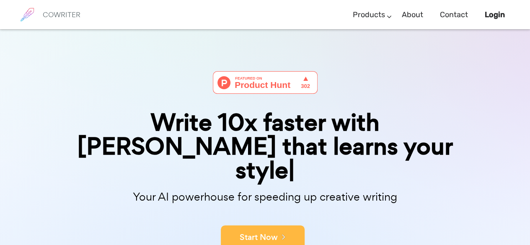 The image size is (530, 245). I want to click on a: Contact, so click(454, 15).